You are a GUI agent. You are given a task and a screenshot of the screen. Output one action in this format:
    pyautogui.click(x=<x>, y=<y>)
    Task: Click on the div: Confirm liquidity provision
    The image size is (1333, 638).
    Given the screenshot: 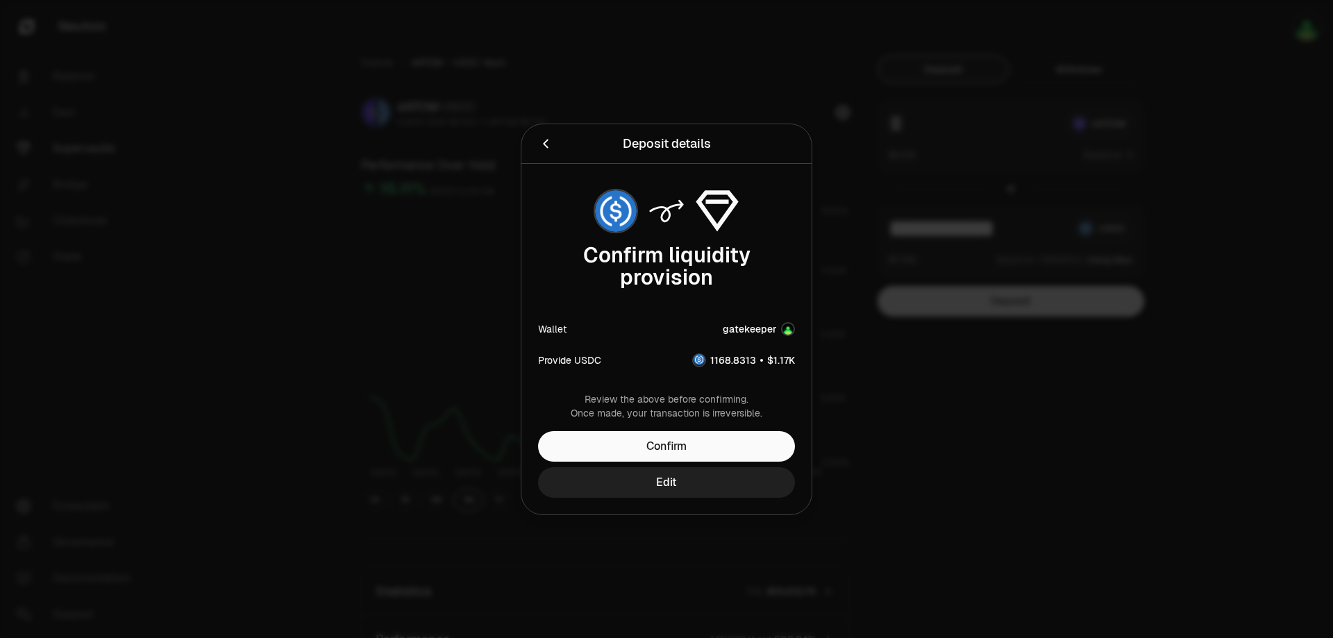 What is the action you would take?
    pyautogui.click(x=667, y=267)
    